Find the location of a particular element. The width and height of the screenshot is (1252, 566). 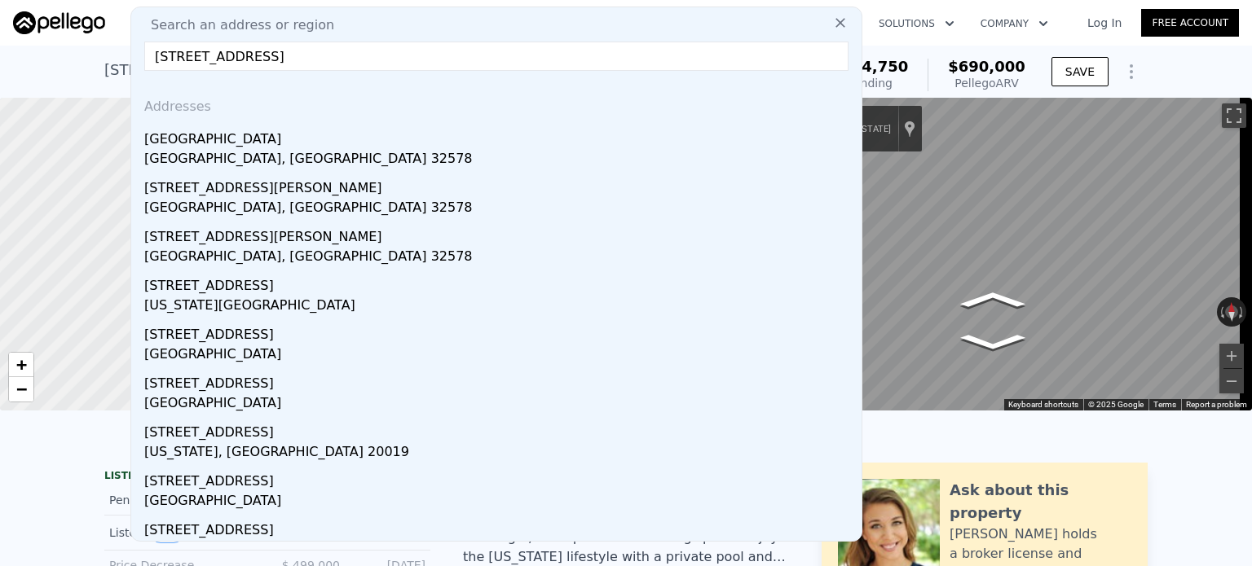

button: Show Options is located at coordinates (1131, 72).